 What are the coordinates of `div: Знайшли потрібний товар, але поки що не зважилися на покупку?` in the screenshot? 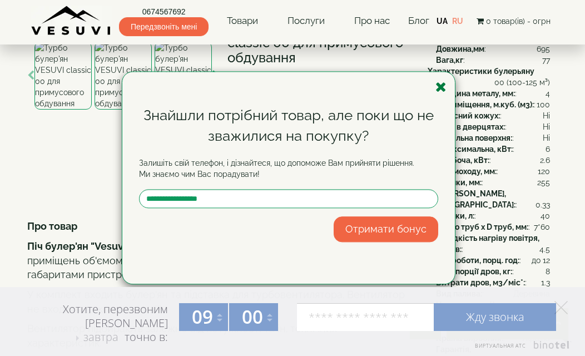 It's located at (289, 126).